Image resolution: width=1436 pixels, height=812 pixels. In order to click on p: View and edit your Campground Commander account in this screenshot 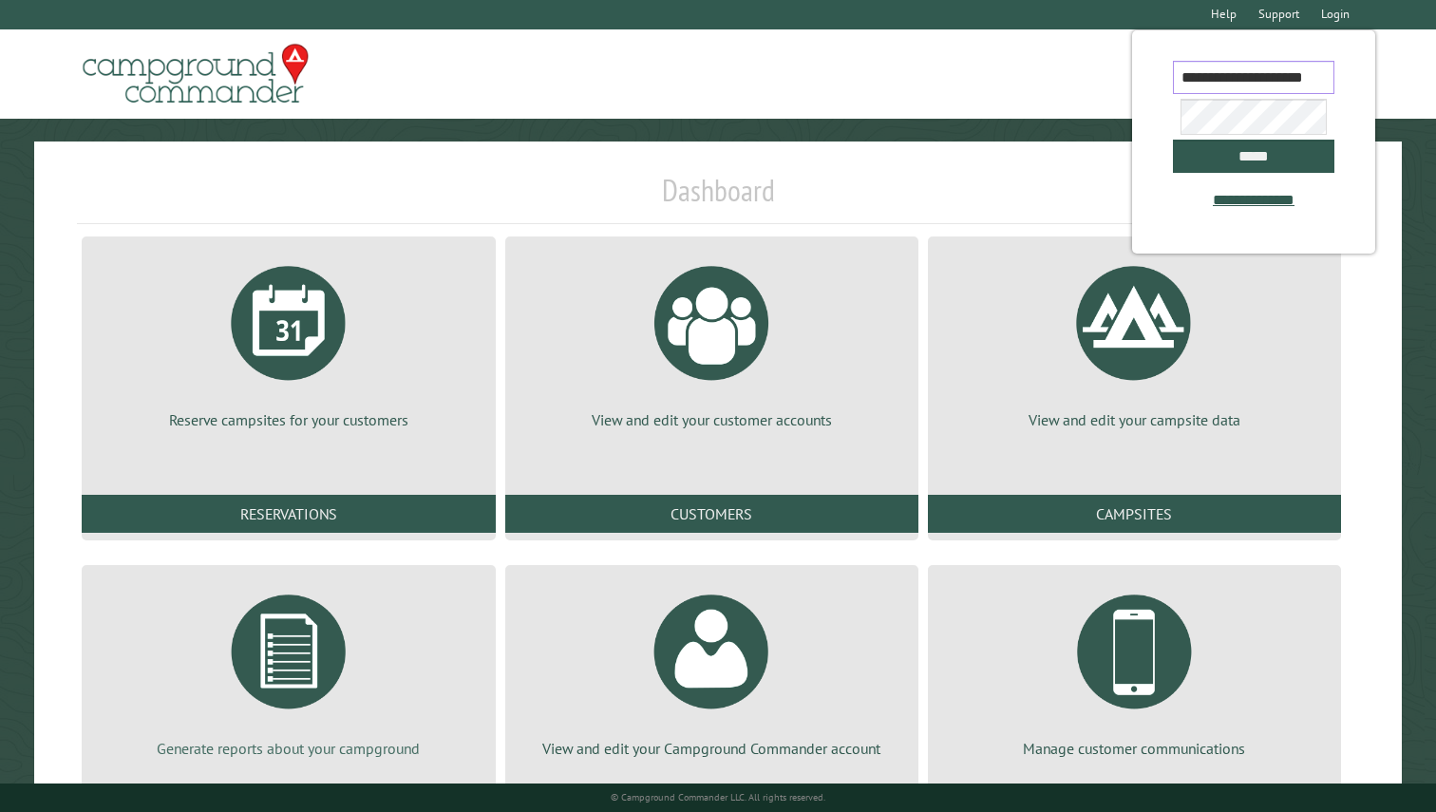, I will do `click(711, 748)`.